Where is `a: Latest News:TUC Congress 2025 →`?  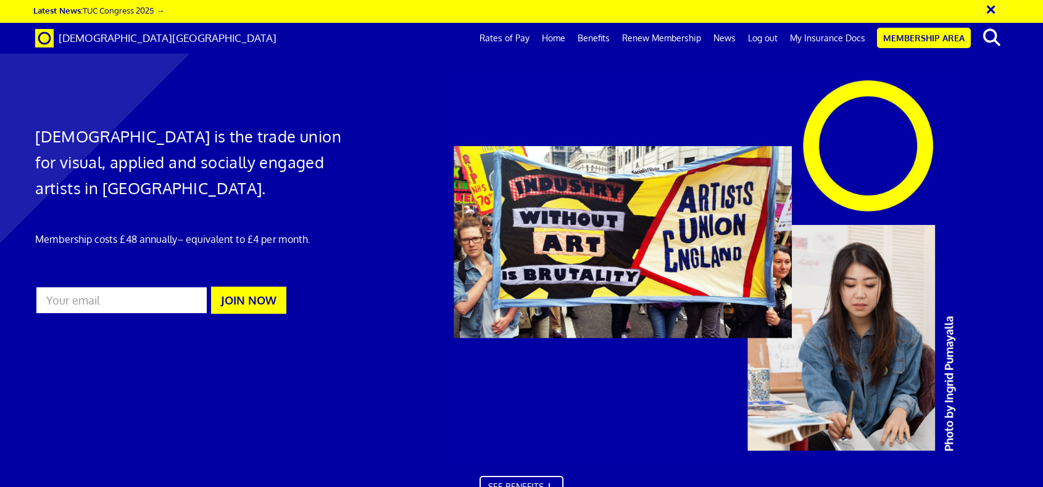
a: Latest News:TUC Congress 2025 → is located at coordinates (99, 10).